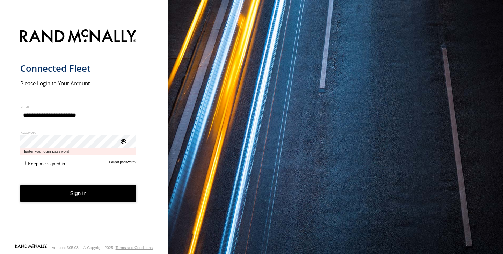  What do you see at coordinates (134, 248) in the screenshot?
I see `a: Terms and Conditions` at bounding box center [134, 248].